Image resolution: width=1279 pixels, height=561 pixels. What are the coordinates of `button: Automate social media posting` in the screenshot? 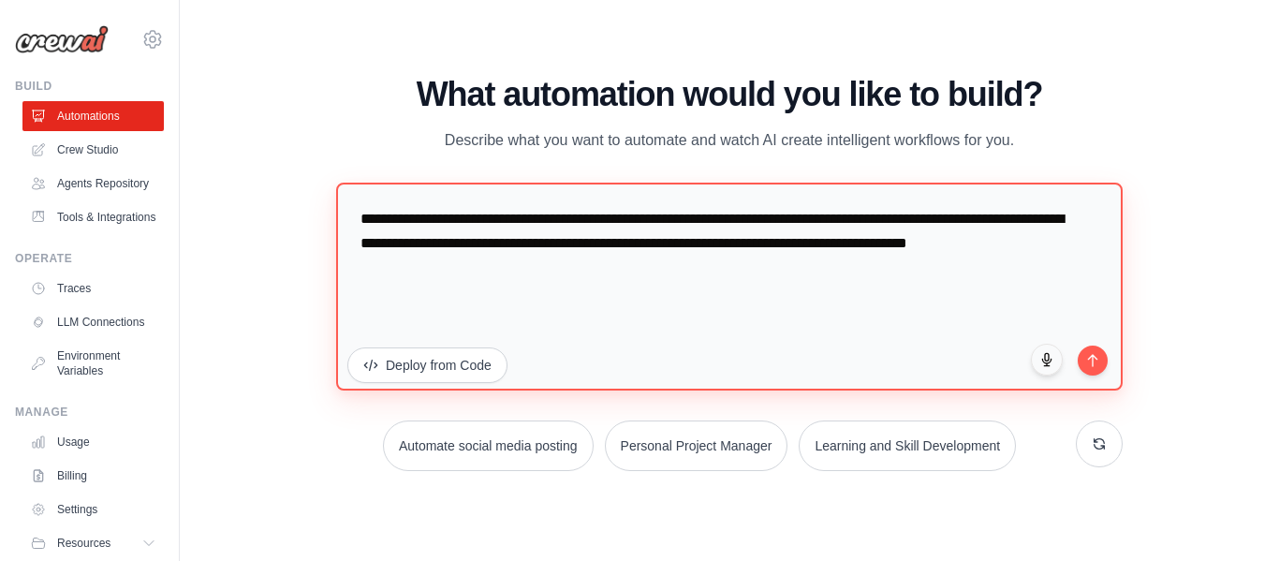 It's located at (488, 446).